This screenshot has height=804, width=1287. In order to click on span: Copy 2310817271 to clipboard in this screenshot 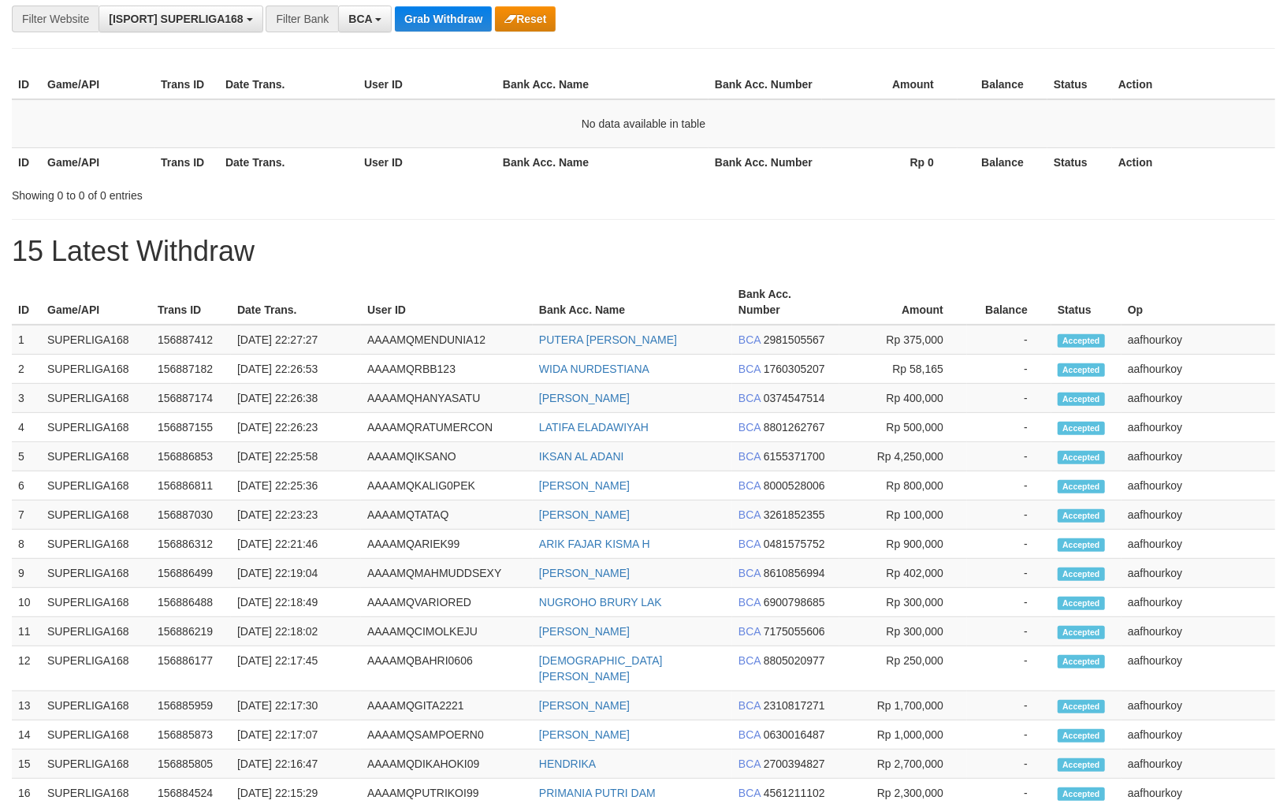, I will do `click(795, 706)`.